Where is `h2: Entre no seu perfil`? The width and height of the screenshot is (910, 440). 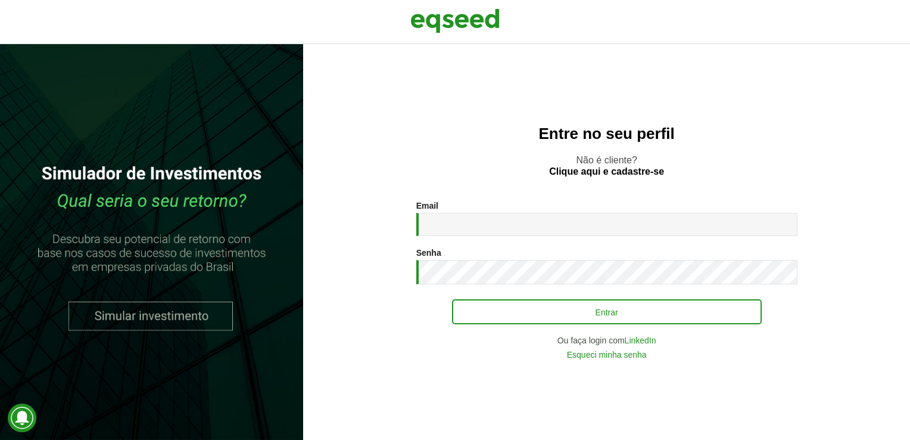
h2: Entre no seu perfil is located at coordinates (607, 133).